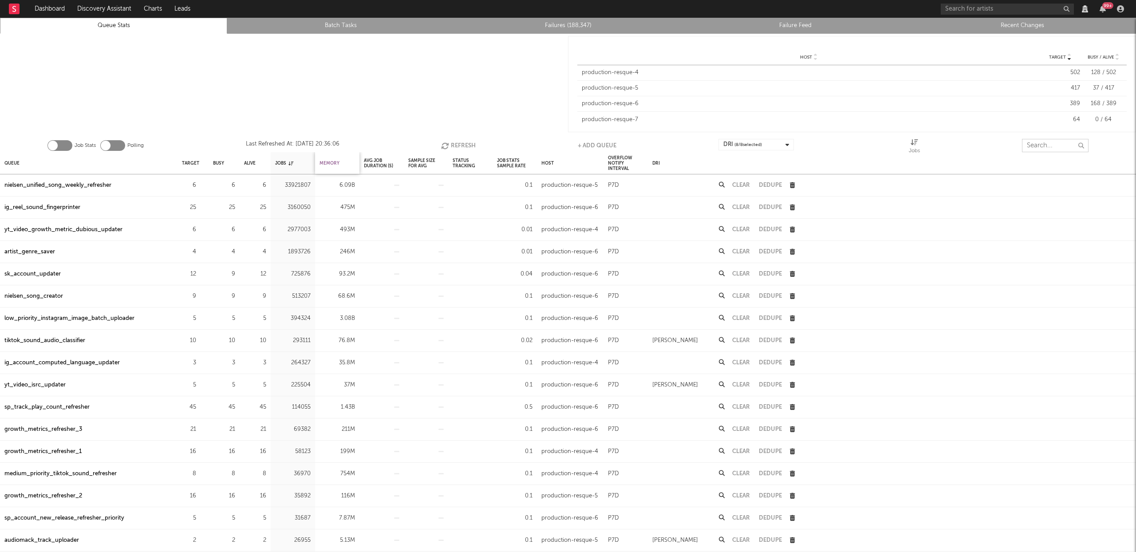  What do you see at coordinates (809, 120) in the screenshot?
I see `div: production-resque-7` at bounding box center [809, 120].